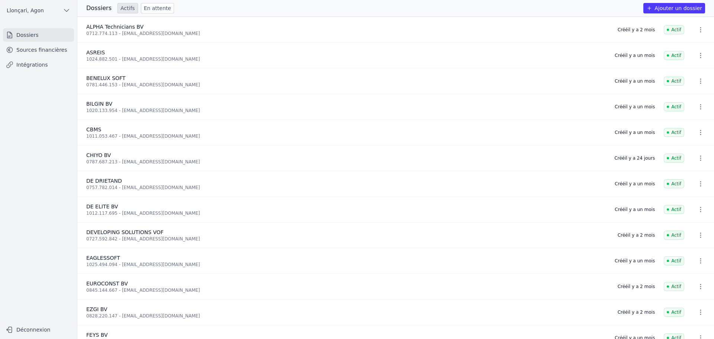  I want to click on span: DE ELITE BV, so click(102, 206).